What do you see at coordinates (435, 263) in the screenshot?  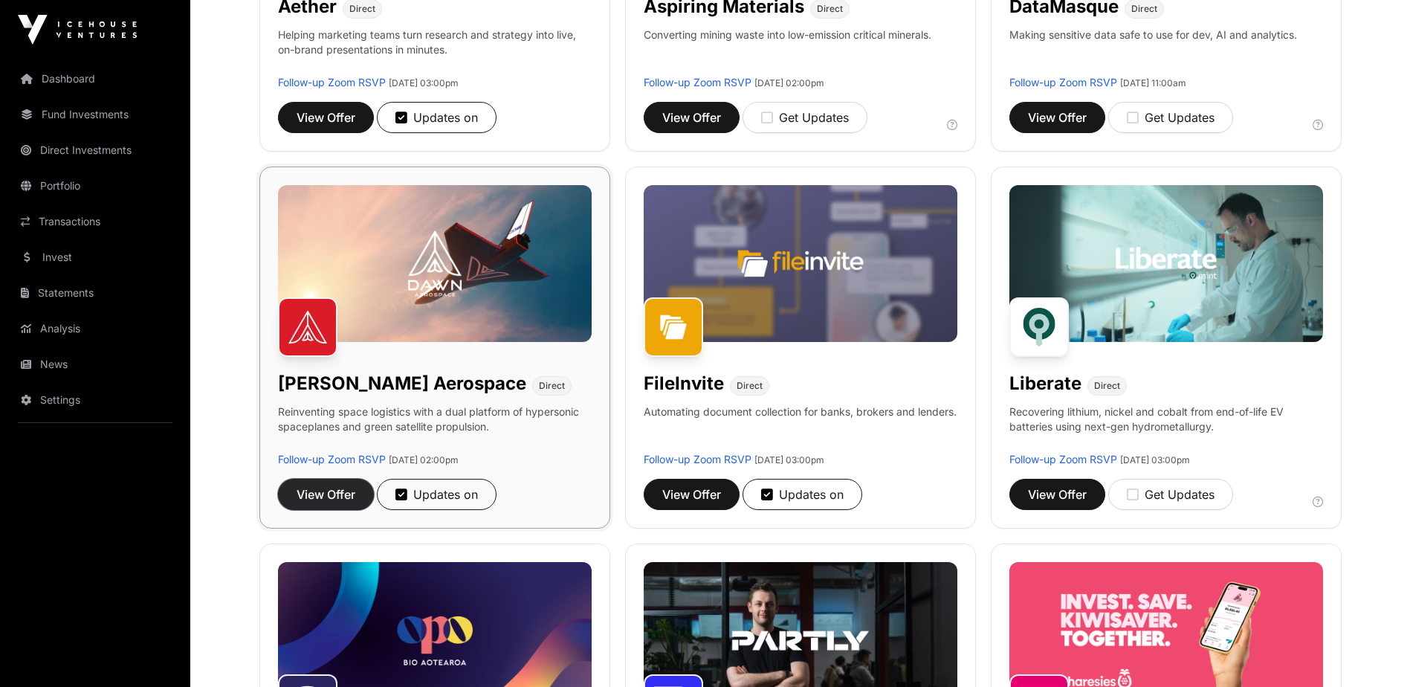 I see `img: Dawn-Banner.jpg` at bounding box center [435, 263].